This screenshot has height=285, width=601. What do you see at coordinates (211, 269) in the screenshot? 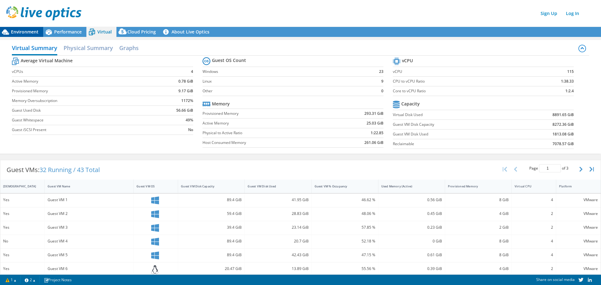
I see `div: 20.47 GiB` at bounding box center [211, 269].